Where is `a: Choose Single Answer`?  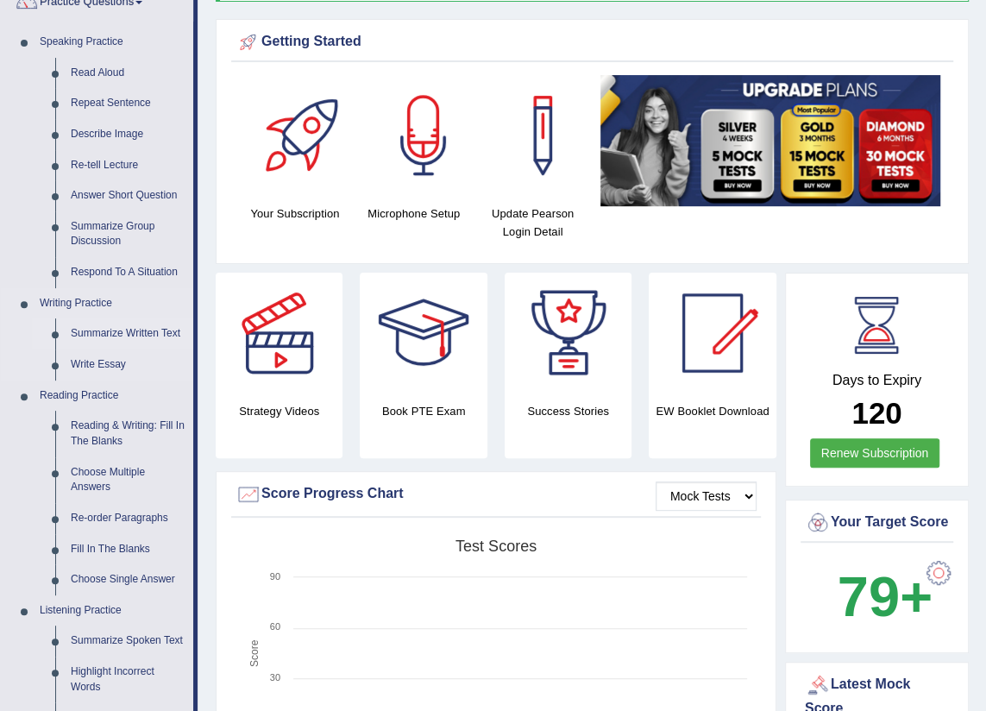 a: Choose Single Answer is located at coordinates (128, 580).